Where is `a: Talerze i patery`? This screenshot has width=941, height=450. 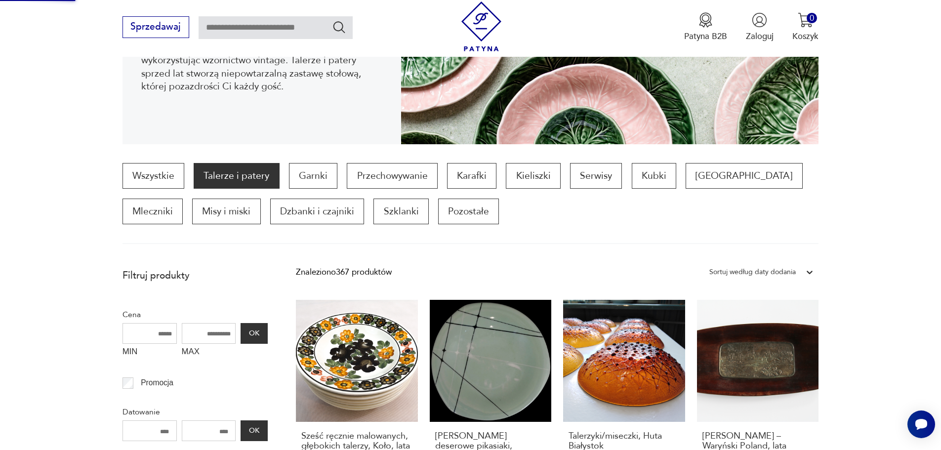 a: Talerze i patery is located at coordinates (236, 176).